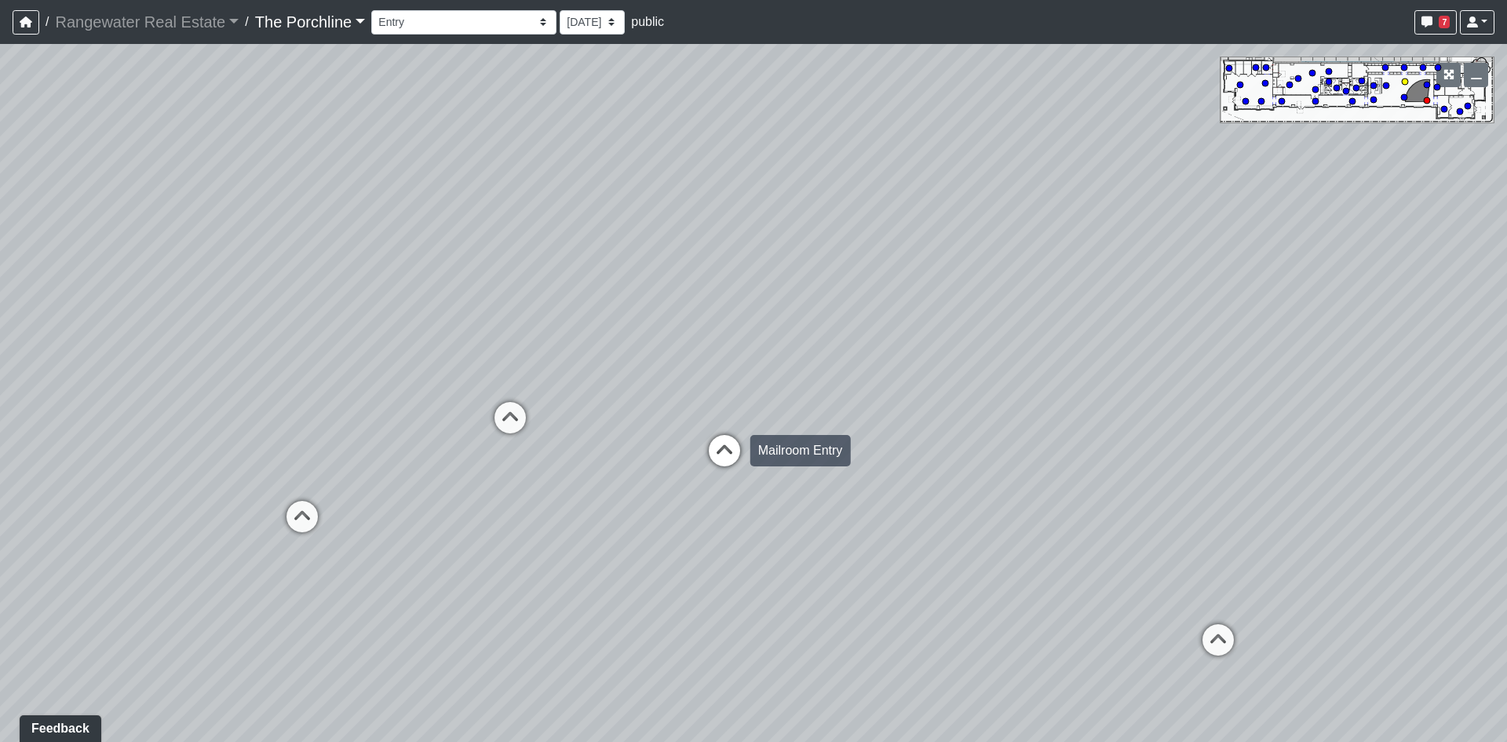 This screenshot has height=742, width=1507. I want to click on button: 7, so click(1435, 22).